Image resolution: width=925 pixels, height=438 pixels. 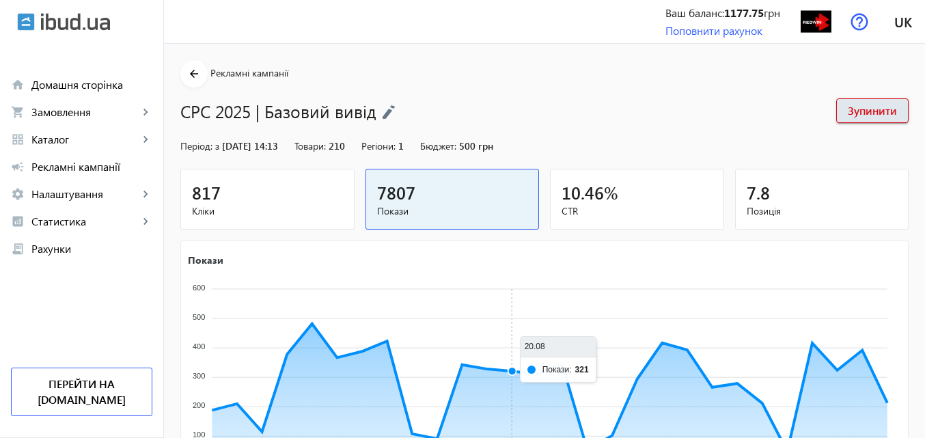 I want to click on mat-icon: settings, so click(x=18, y=194).